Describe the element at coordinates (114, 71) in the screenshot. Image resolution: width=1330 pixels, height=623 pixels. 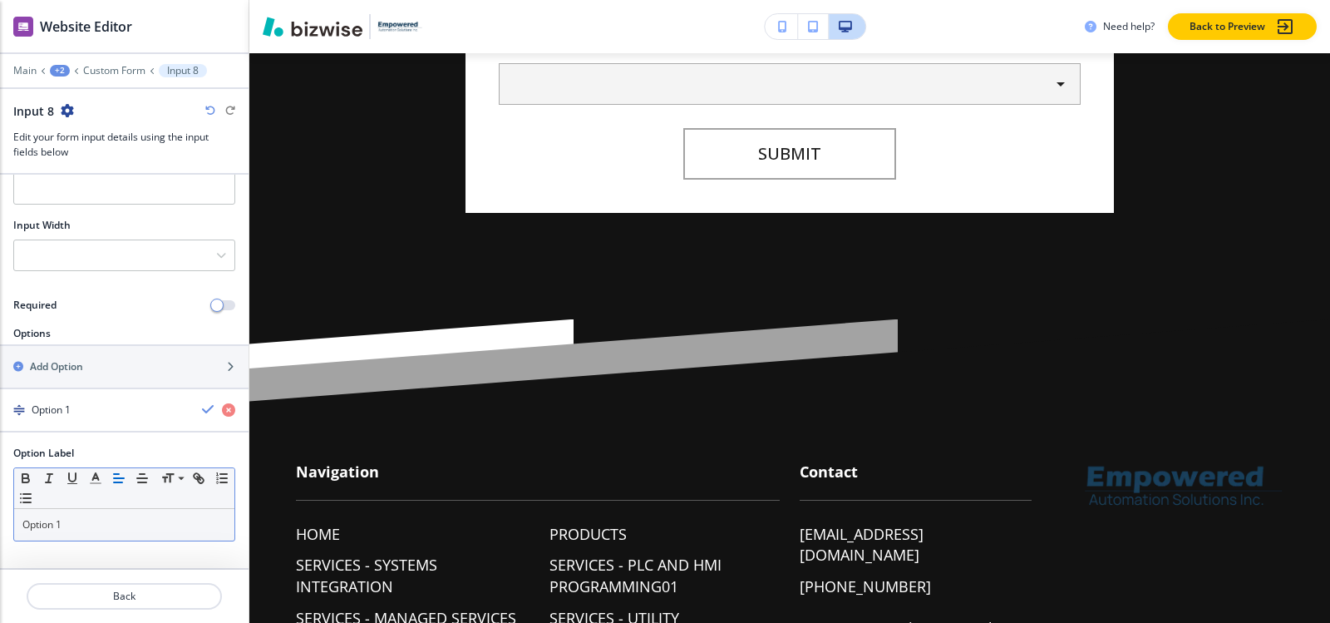
I see `button: Custom Form` at that location.